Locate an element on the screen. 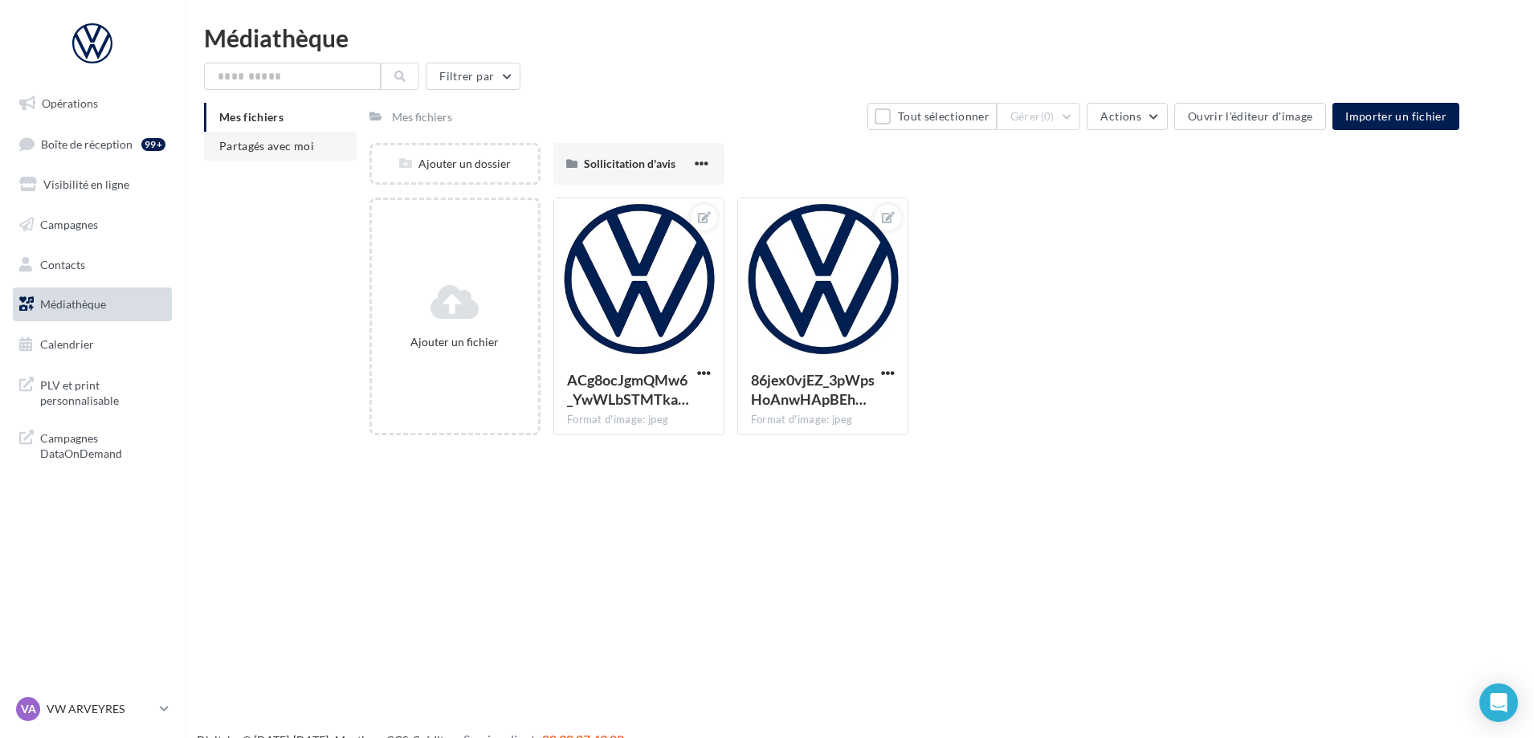  span: PLV et print personnalisable is located at coordinates (103, 391).